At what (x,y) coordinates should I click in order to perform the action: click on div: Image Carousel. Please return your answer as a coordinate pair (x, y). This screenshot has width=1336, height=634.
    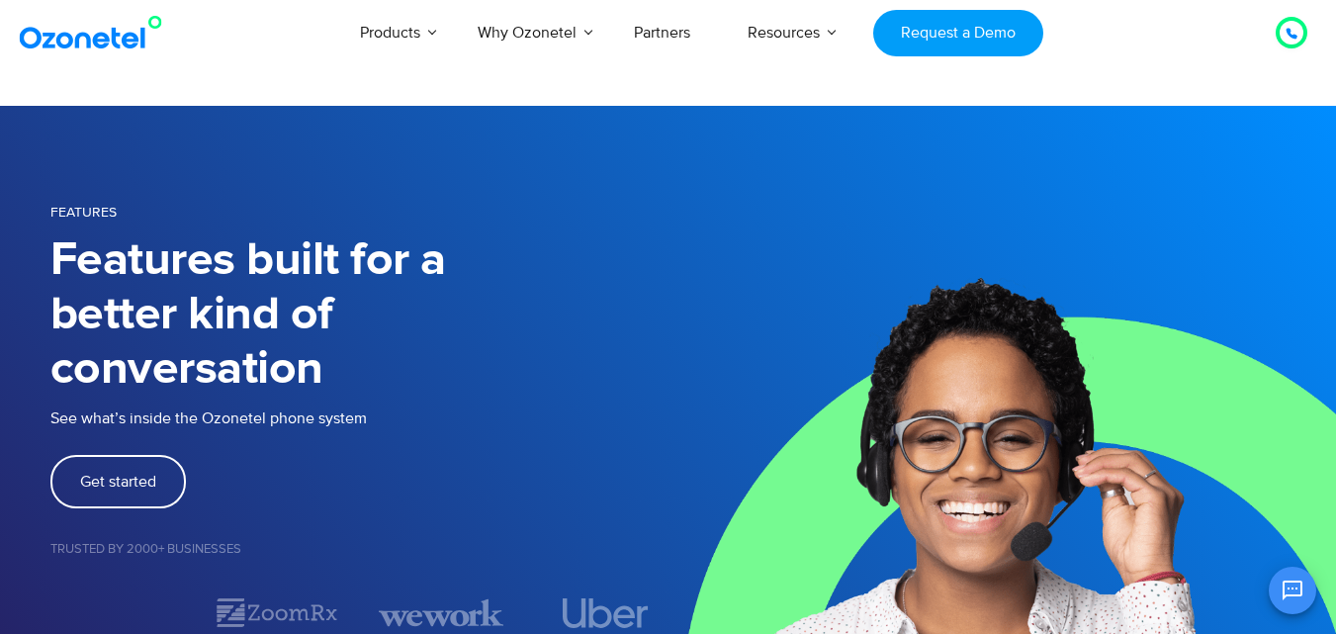
    Looking at the image, I should click on (359, 612).